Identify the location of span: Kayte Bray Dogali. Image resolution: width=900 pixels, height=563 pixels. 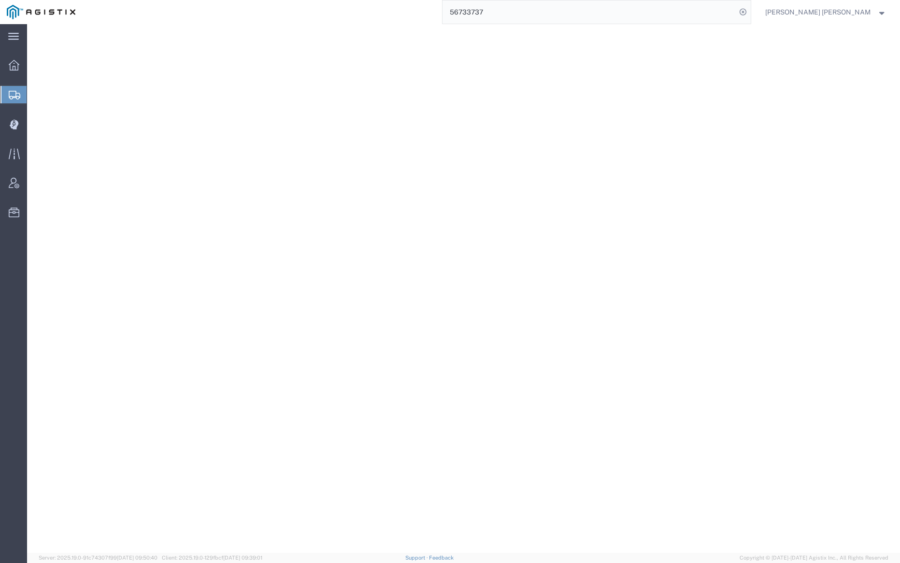
(818, 12).